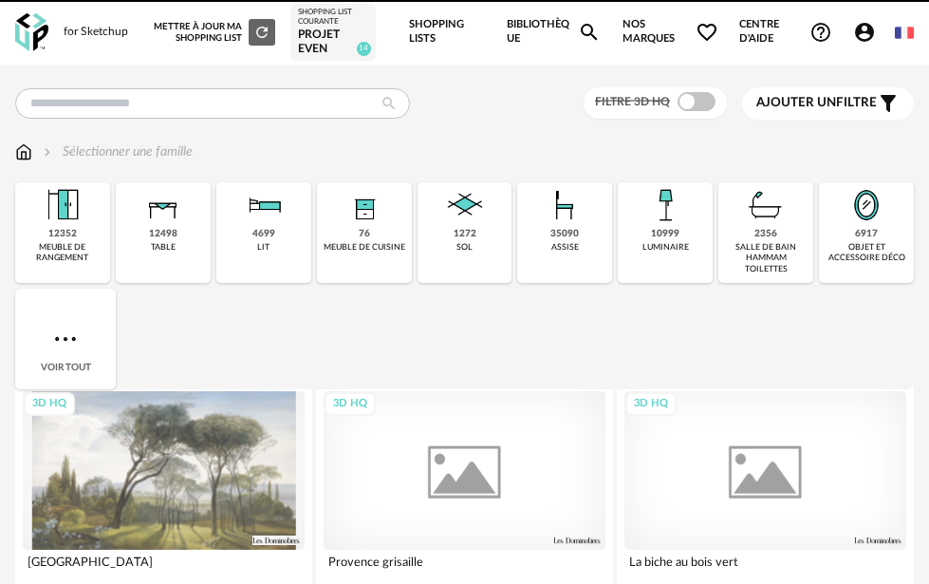 Image resolution: width=929 pixels, height=584 pixels. I want to click on div: lit, so click(263, 247).